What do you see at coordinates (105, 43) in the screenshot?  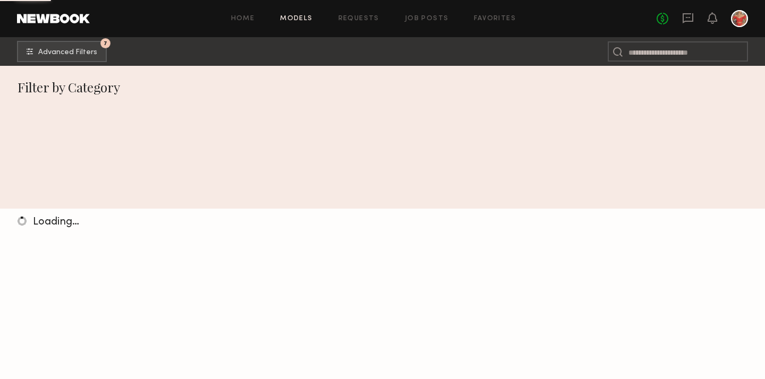 I see `span: 7` at bounding box center [105, 43].